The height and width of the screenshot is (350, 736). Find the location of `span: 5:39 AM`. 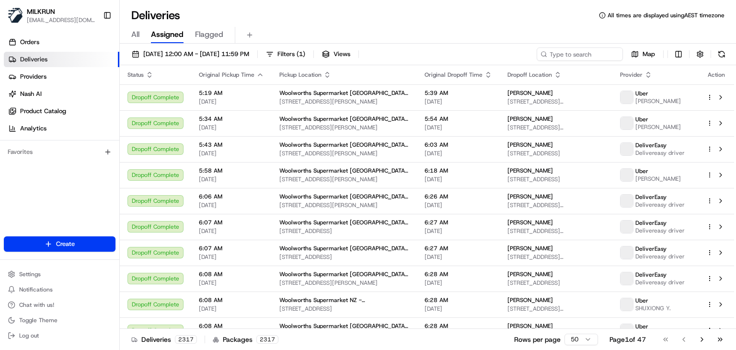

span: 5:39 AM is located at coordinates (458, 93).